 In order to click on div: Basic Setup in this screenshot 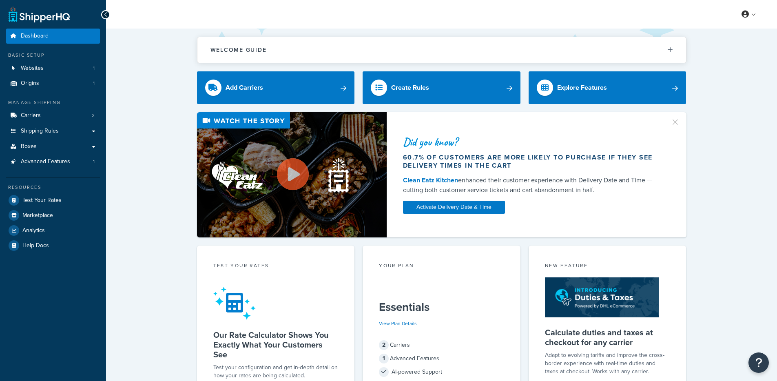, I will do `click(53, 55)`.